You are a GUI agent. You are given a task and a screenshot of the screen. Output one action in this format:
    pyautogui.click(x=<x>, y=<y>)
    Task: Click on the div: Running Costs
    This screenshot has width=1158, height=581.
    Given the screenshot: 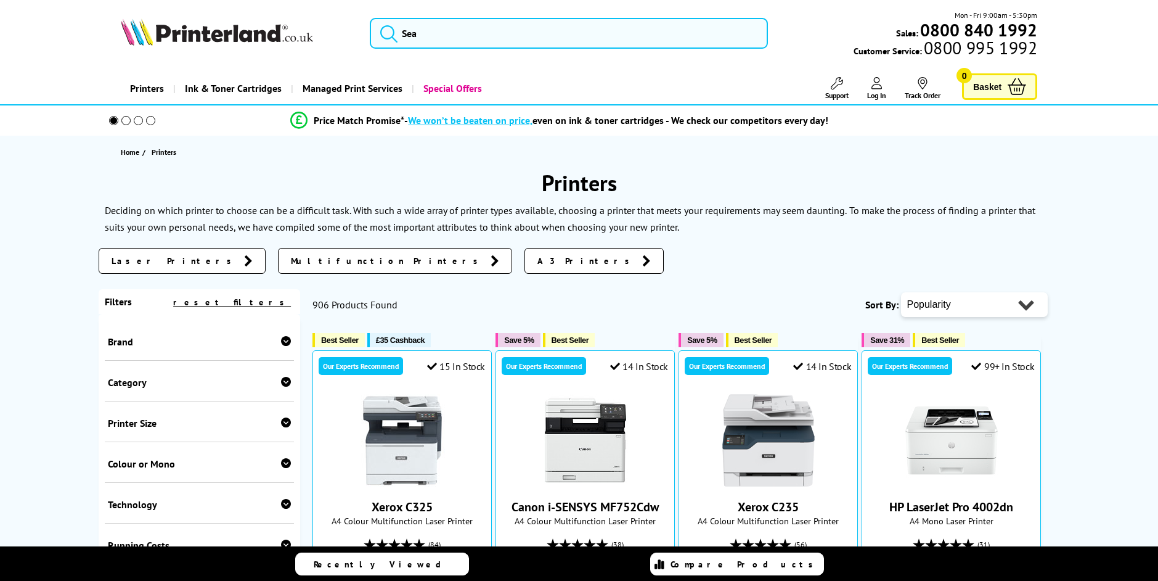 What is the action you would take?
    pyautogui.click(x=200, y=545)
    